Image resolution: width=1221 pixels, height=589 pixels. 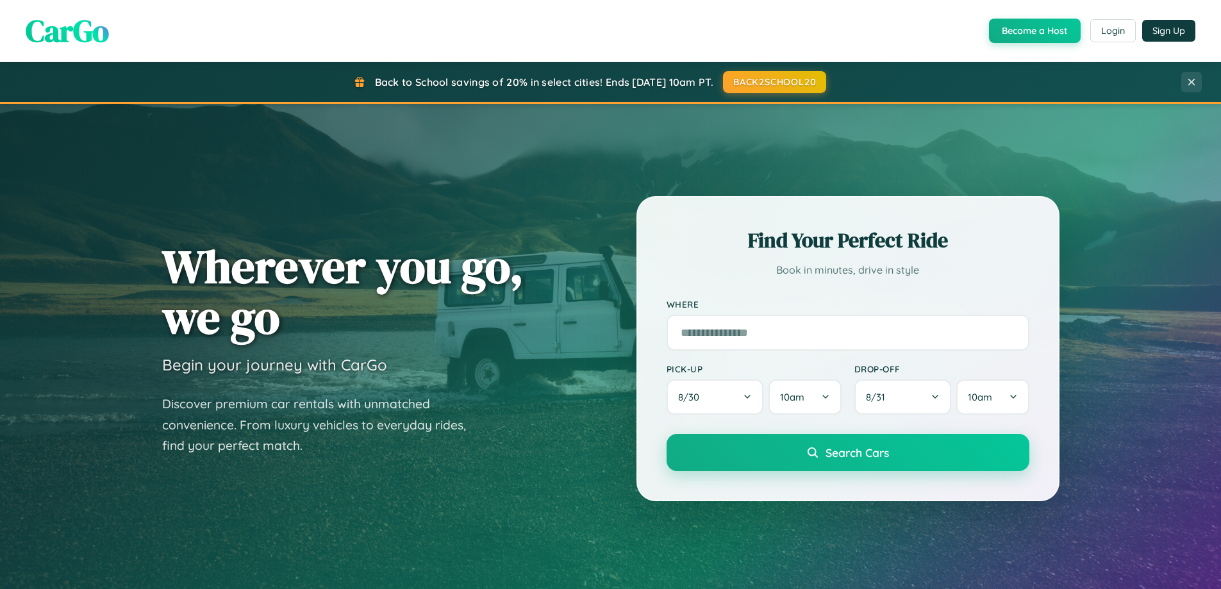 What do you see at coordinates (67, 31) in the screenshot?
I see `span: CarGo` at bounding box center [67, 31].